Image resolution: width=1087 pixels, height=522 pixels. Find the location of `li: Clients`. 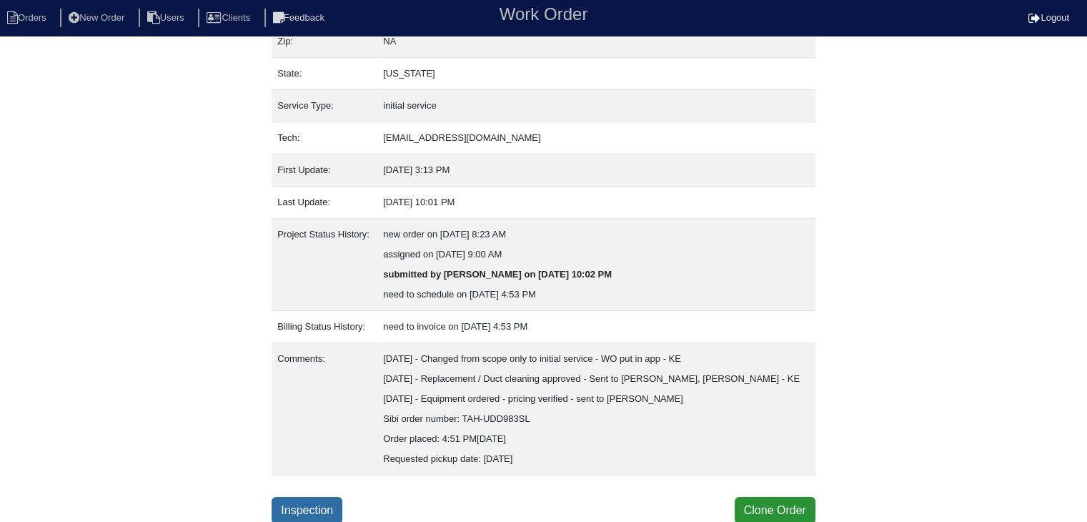

li: Clients is located at coordinates (229, 18).